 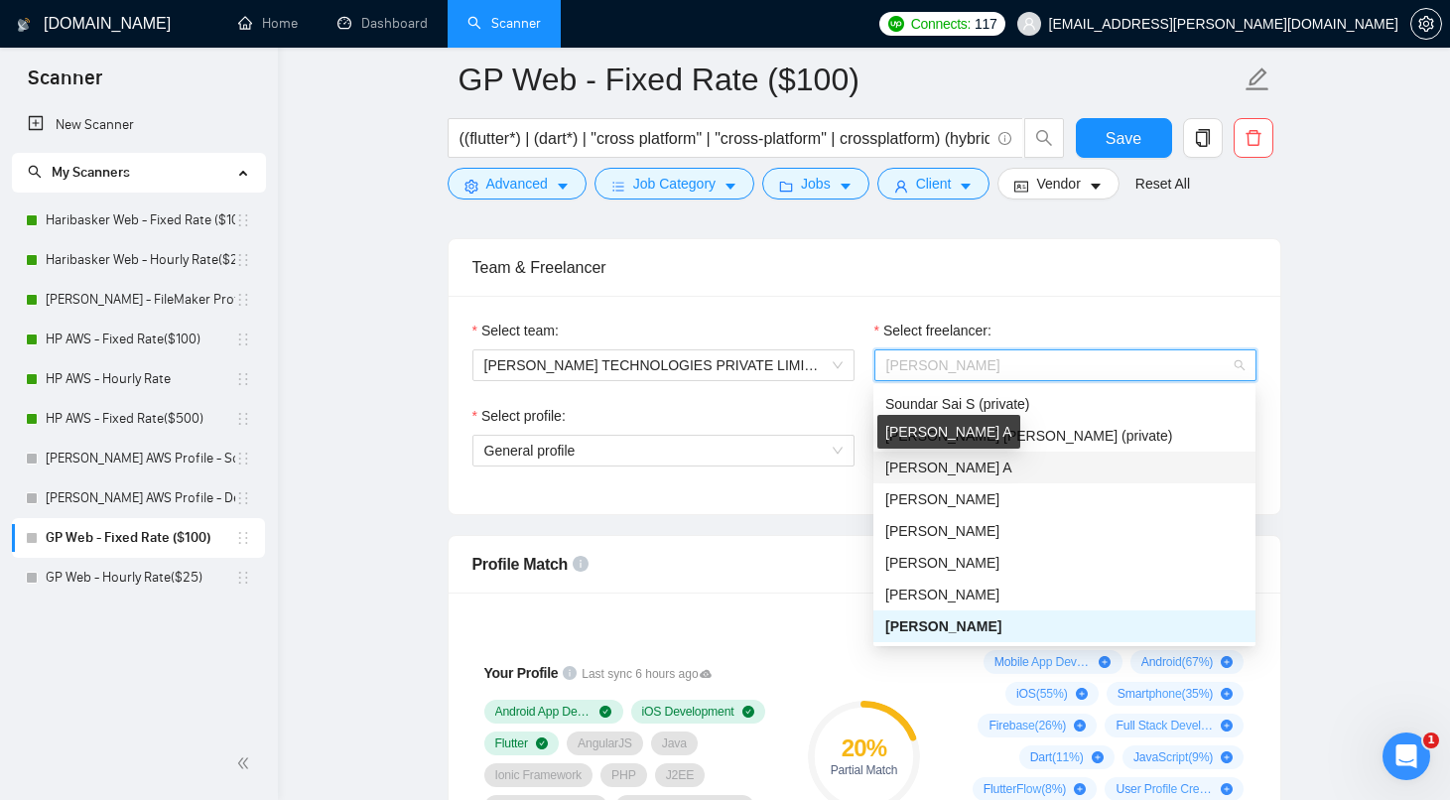 What do you see at coordinates (864, 267) in the screenshot?
I see `div: Team & Freelancer` at bounding box center [864, 267].